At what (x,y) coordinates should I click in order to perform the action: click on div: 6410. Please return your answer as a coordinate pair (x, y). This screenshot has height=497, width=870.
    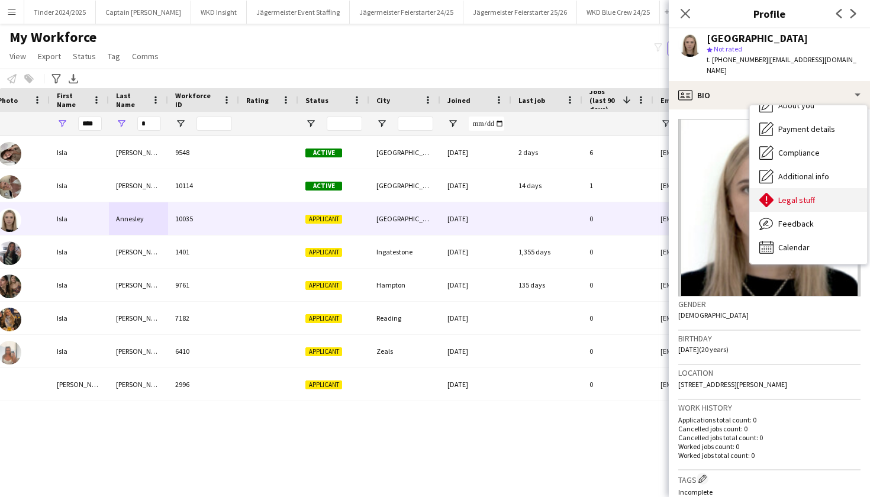
    Looking at the image, I should click on (204, 351).